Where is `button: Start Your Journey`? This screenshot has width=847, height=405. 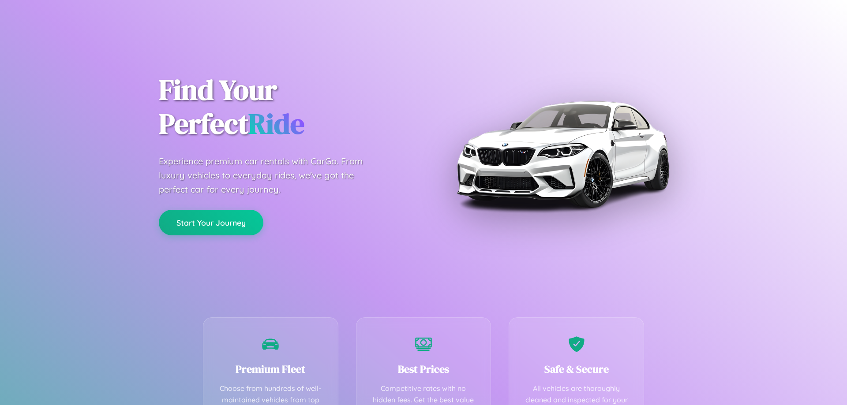
button: Start Your Journey is located at coordinates (211, 223).